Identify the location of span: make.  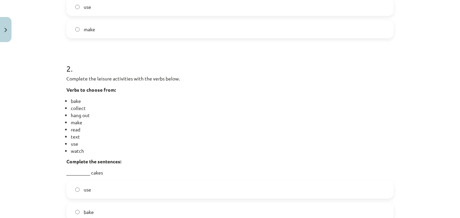
(89, 29).